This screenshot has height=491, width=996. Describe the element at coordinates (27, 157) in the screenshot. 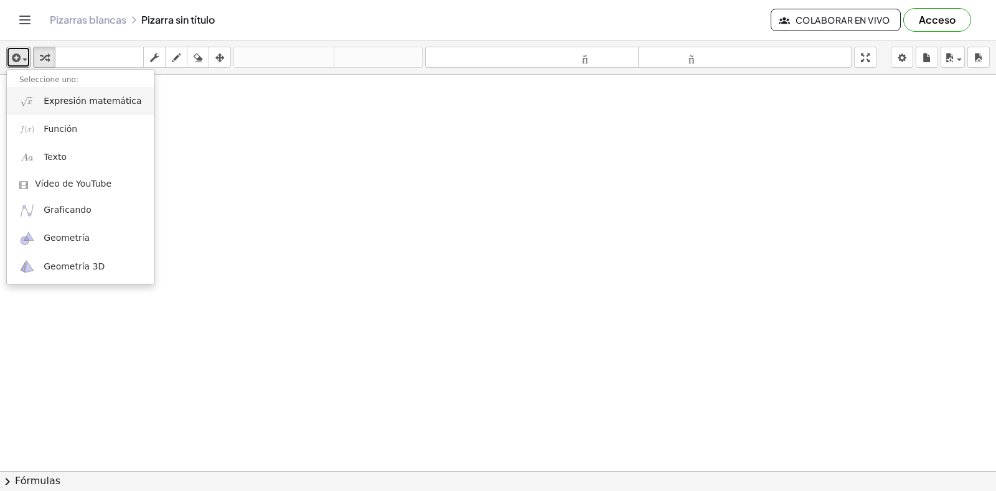

I see `img: Aa.png` at that location.